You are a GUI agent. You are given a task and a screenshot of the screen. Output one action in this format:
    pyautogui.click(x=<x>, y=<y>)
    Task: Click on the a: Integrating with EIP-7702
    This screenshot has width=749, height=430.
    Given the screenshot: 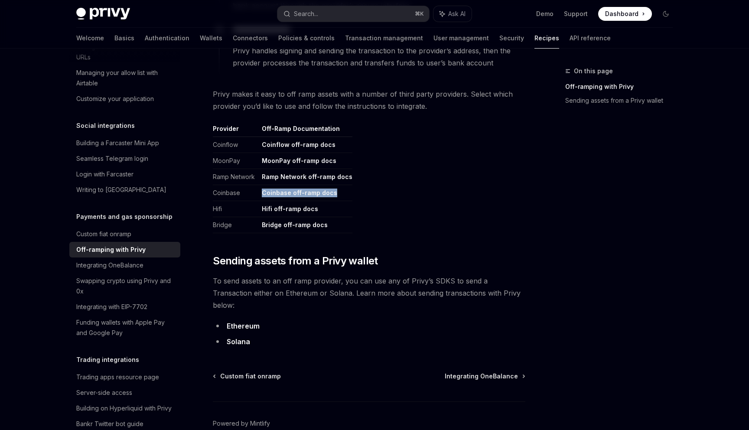 What is the action you would take?
    pyautogui.click(x=125, y=307)
    